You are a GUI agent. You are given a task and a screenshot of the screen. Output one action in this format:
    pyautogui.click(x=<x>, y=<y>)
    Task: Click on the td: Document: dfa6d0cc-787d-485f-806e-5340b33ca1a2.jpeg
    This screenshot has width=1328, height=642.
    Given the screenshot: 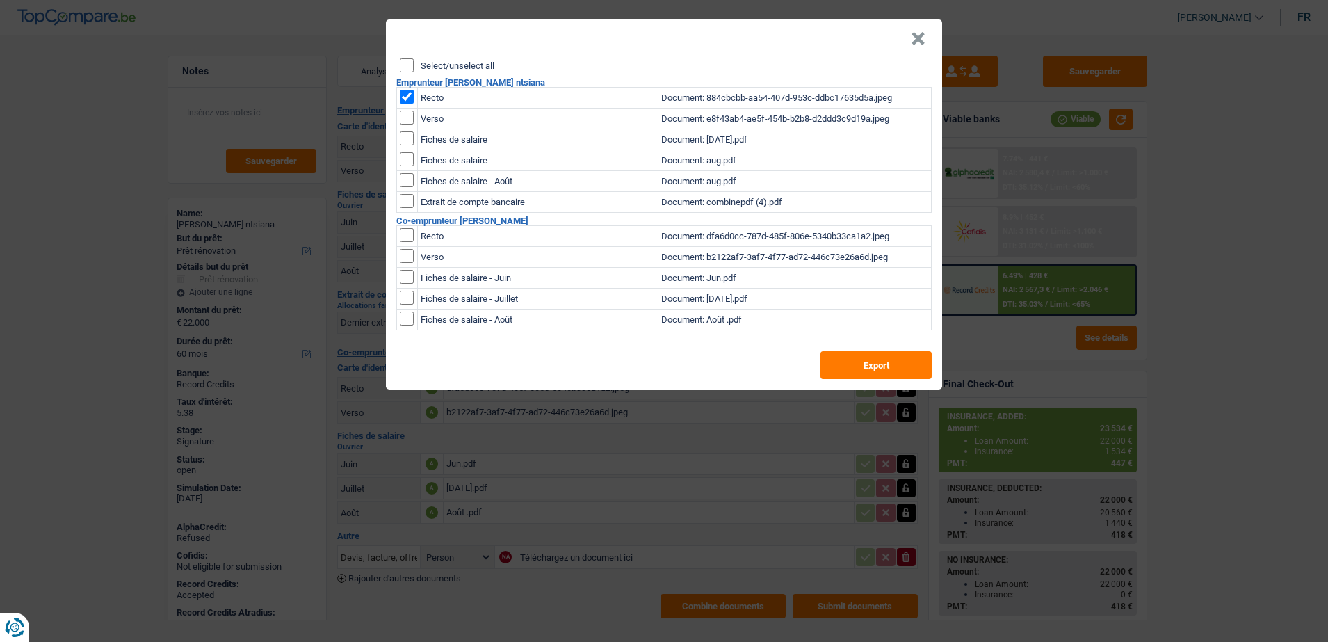 What is the action you would take?
    pyautogui.click(x=795, y=236)
    